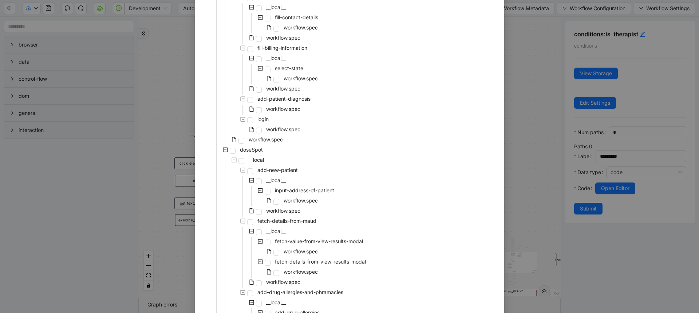  Describe the element at coordinates (320, 262) in the screenshot. I see `span: fetch-details-from-view-results-modal` at that location.